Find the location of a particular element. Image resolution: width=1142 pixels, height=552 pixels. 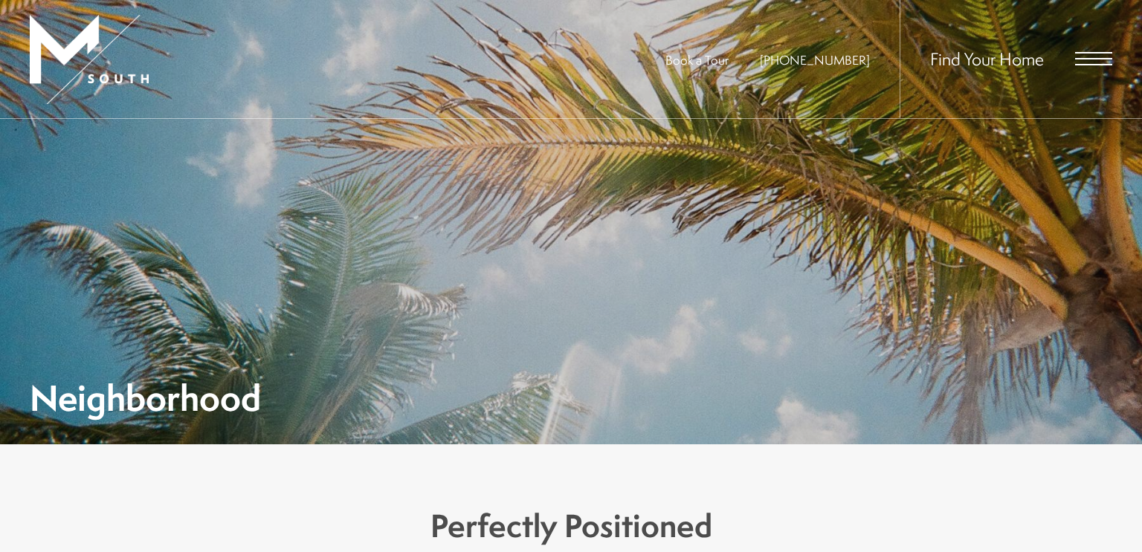

img: MSouth is located at coordinates (89, 59).